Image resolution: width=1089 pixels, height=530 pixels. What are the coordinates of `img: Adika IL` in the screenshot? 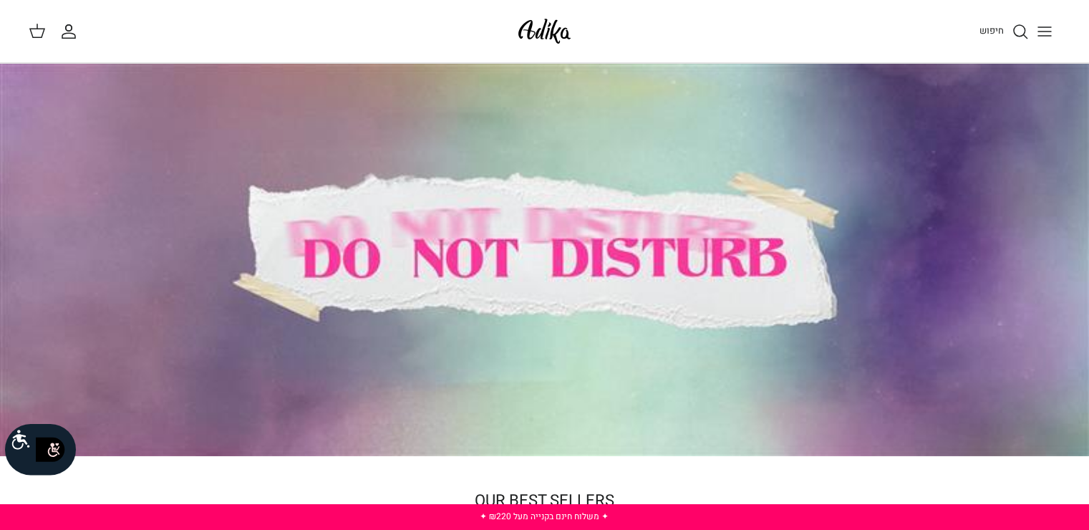 It's located at (544, 31).